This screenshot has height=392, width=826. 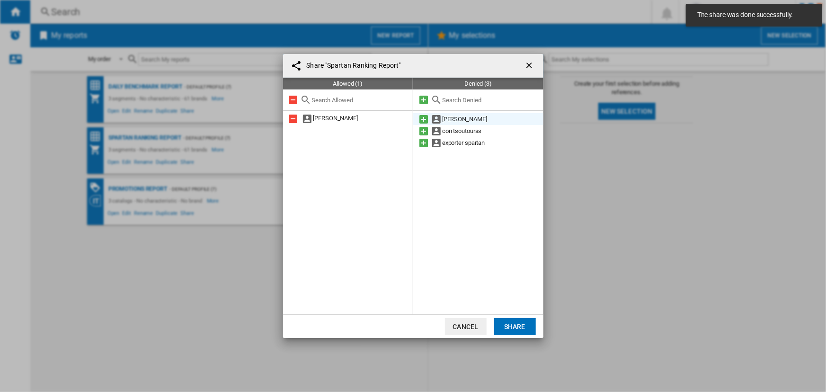 What do you see at coordinates (754, 15) in the screenshot?
I see `span: The share was done successfully.` at bounding box center [754, 15].